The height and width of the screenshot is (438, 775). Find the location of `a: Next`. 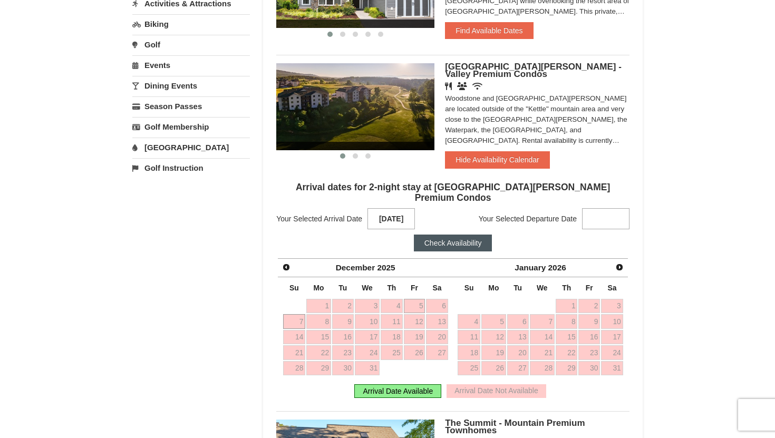

a: Next is located at coordinates (620, 267).